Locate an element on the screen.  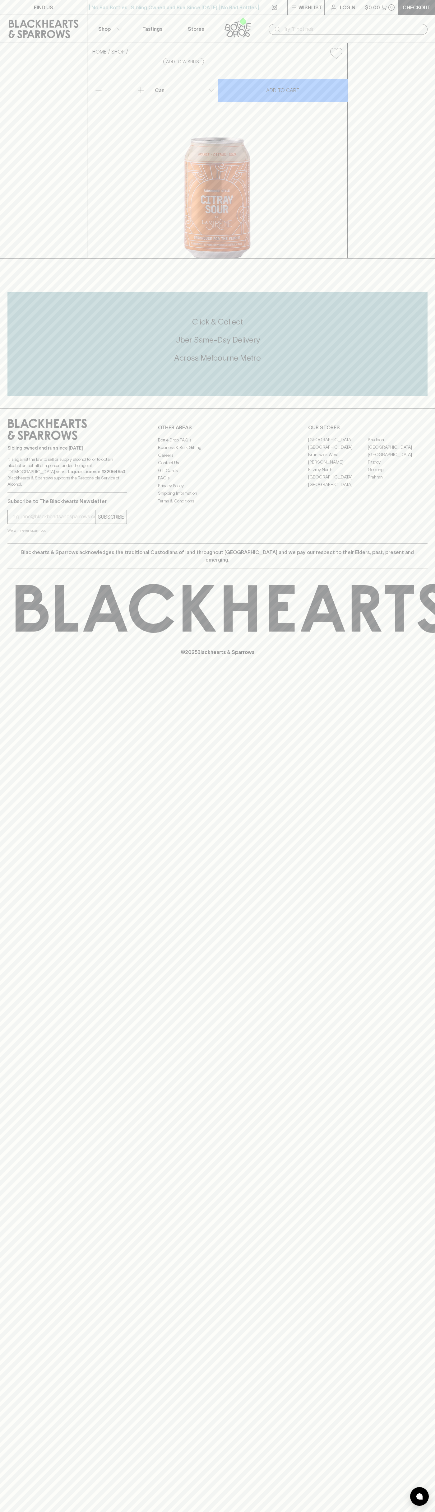
p: Checkout is located at coordinates (417, 7).